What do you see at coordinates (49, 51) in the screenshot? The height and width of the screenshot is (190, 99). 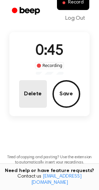 I see `span: 0:45` at bounding box center [49, 51].